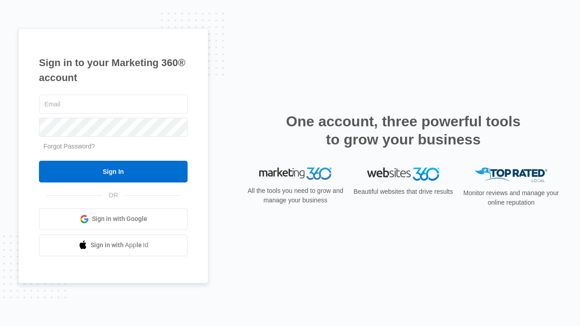  Describe the element at coordinates (113, 70) in the screenshot. I see `h1: Sign in to your Marketing 360® account` at that location.